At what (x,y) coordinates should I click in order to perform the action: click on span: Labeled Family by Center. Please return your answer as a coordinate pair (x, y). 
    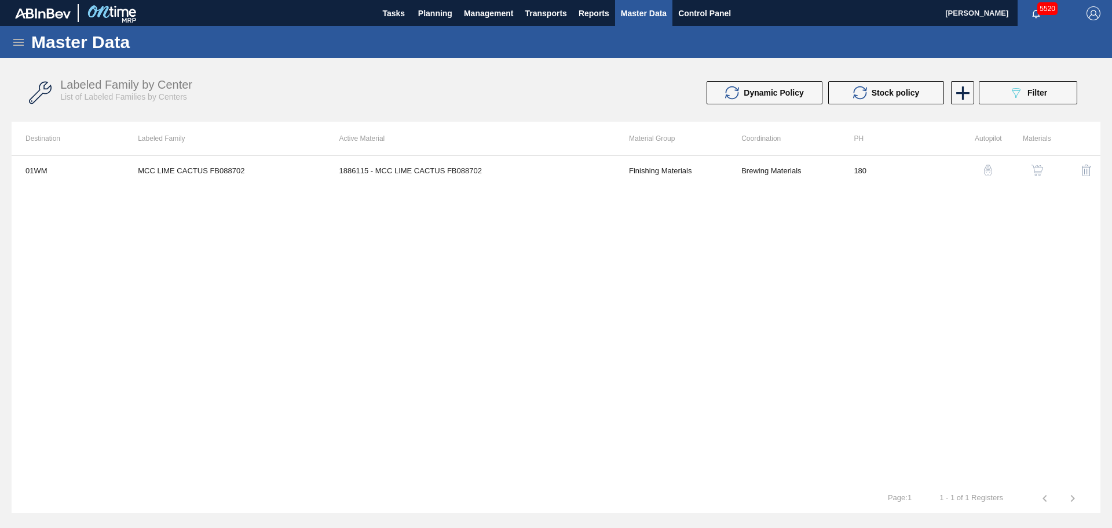
    Looking at the image, I should click on (126, 85).